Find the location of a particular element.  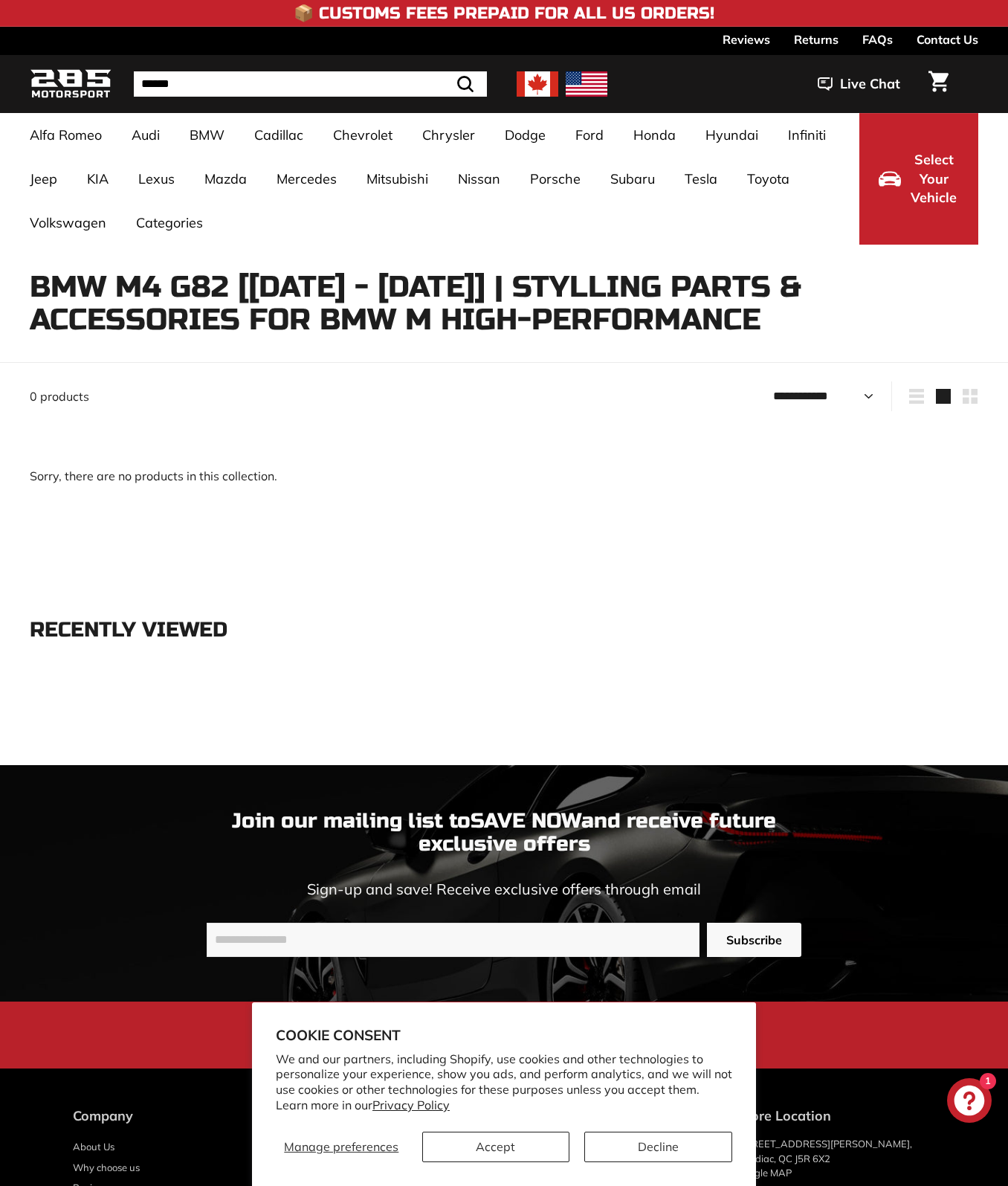

h4: 📦 Customs Fees Prepaid for All US Orders! is located at coordinates (504, 13).